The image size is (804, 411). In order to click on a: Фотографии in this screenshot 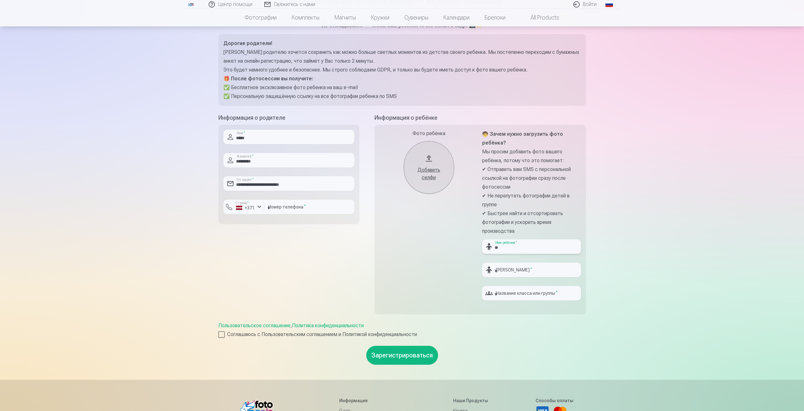, I will do `click(261, 18)`.